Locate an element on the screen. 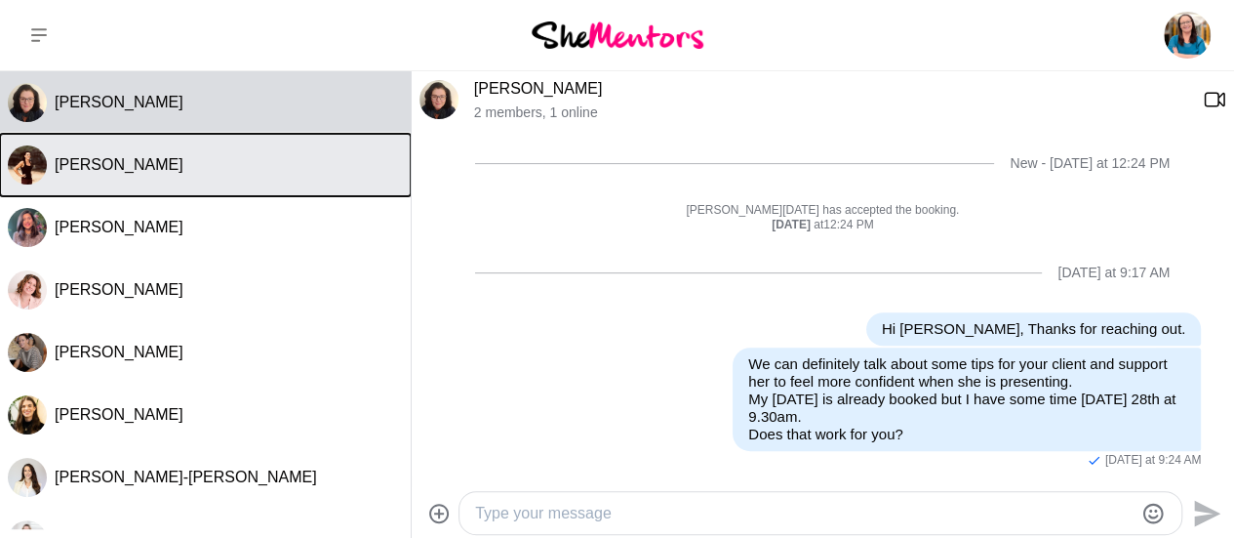  a: A is located at coordinates (439, 100).